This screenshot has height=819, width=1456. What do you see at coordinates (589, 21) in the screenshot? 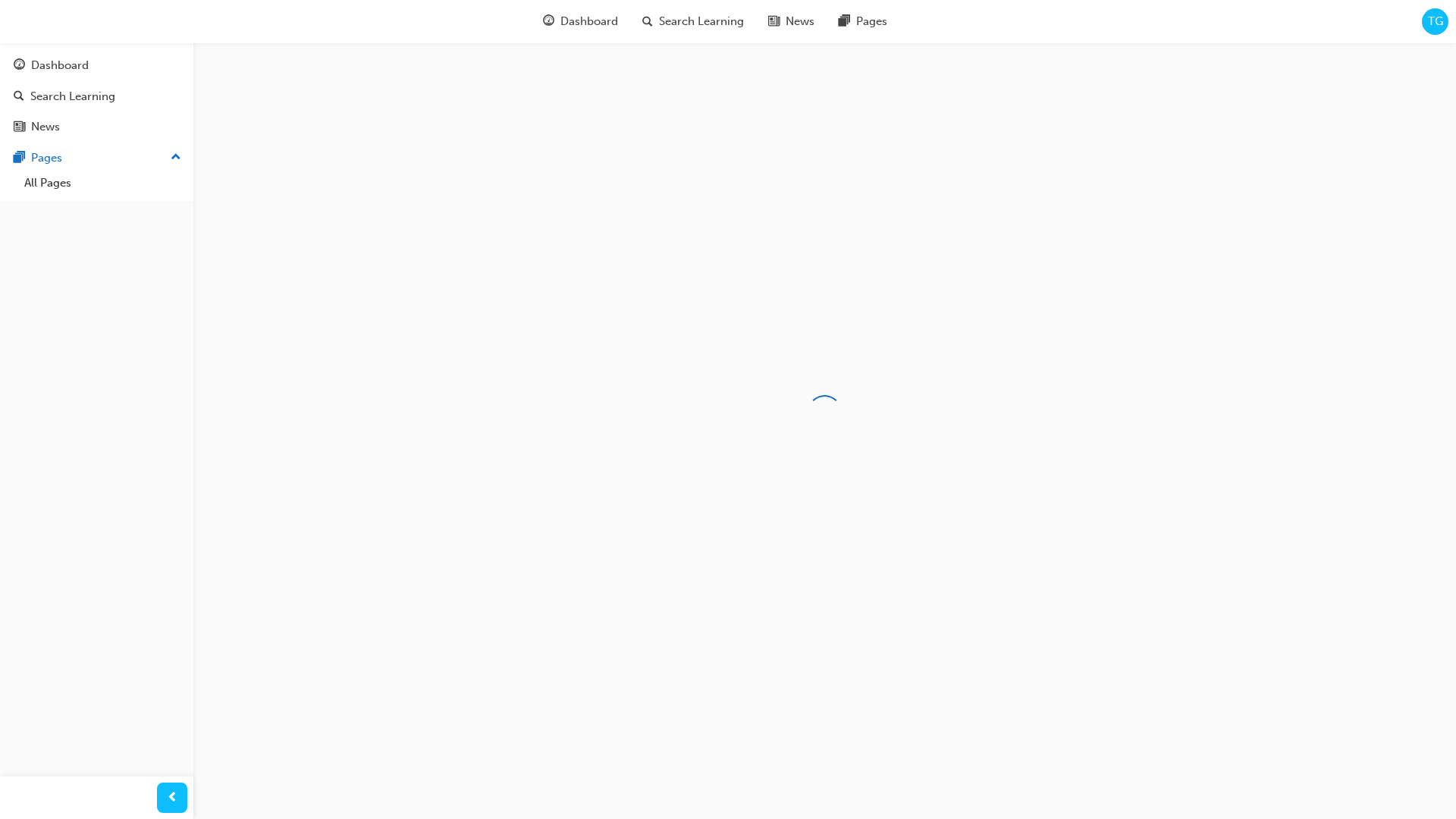
I see `span: Dashboard` at bounding box center [589, 21].